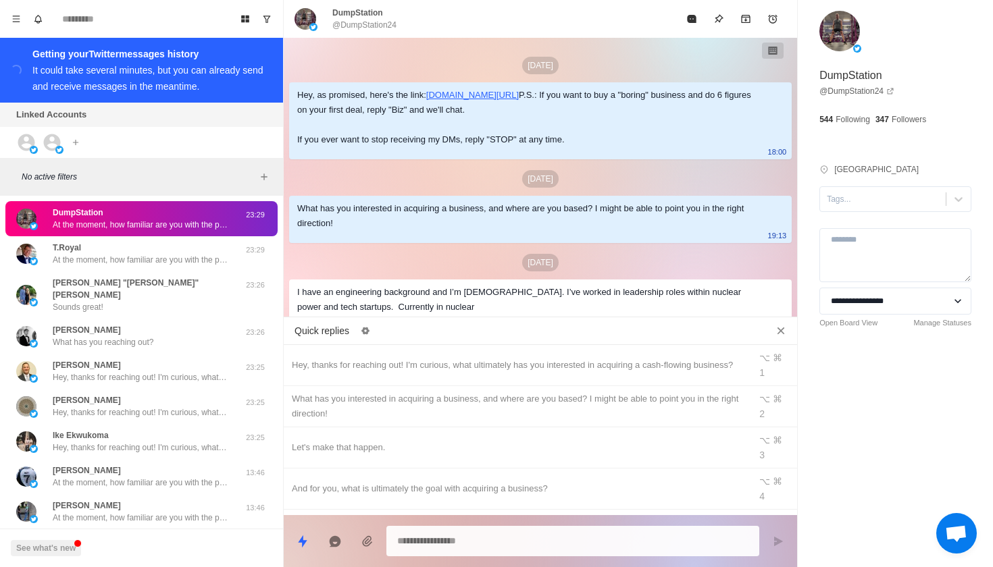  I want to click on button: Edit quick replies, so click(365, 331).